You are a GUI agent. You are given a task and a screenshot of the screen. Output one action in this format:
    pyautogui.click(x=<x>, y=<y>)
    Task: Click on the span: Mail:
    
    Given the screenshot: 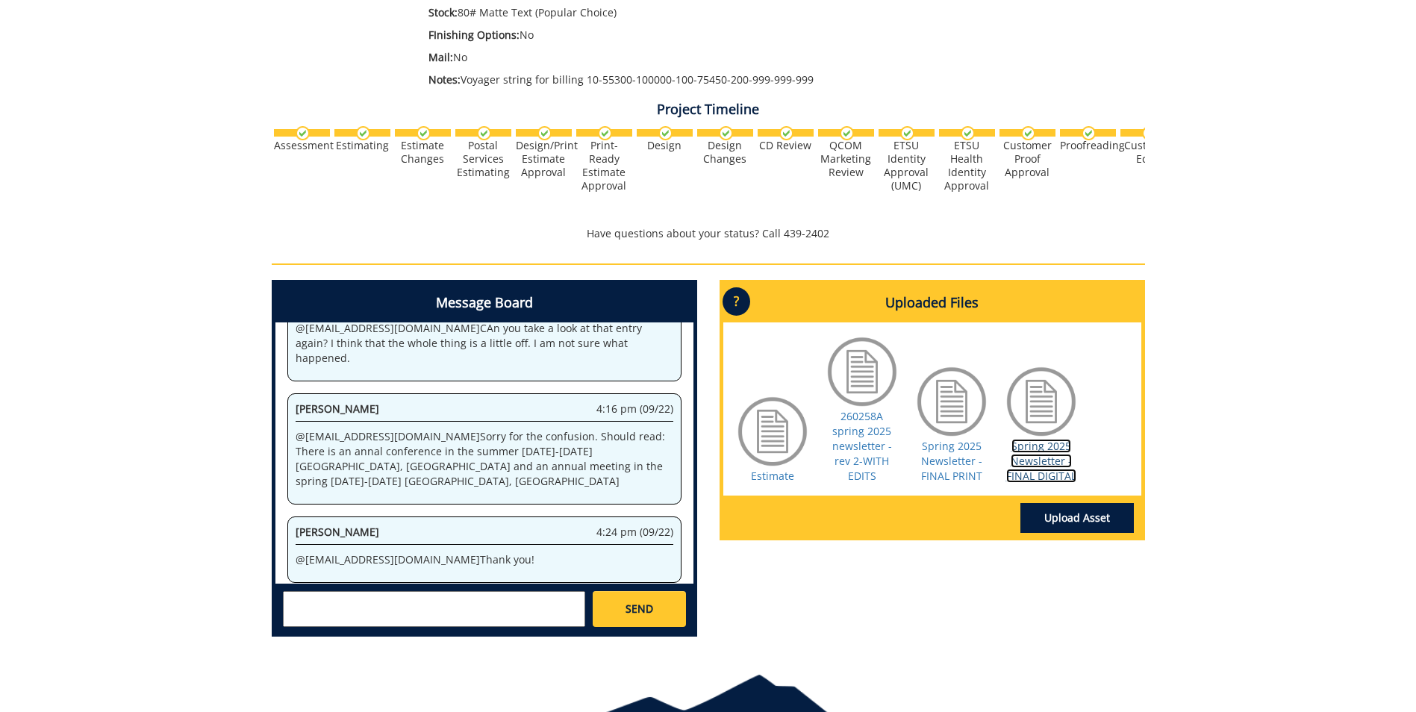 What is the action you would take?
    pyautogui.click(x=441, y=57)
    